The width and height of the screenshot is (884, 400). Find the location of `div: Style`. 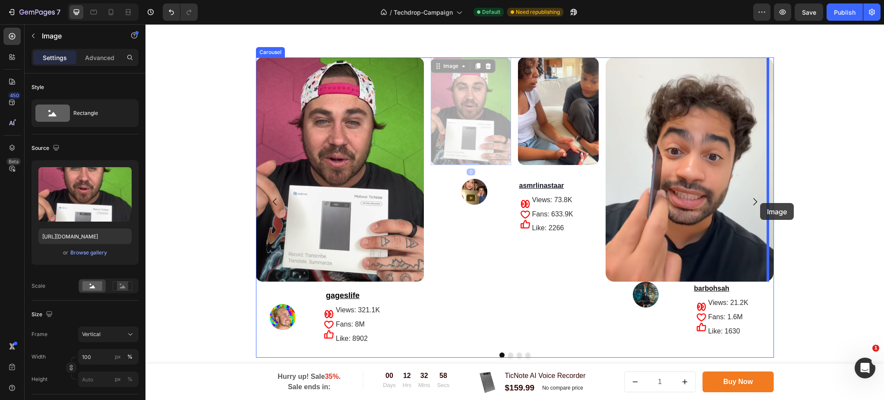

div: Style is located at coordinates (38, 87).